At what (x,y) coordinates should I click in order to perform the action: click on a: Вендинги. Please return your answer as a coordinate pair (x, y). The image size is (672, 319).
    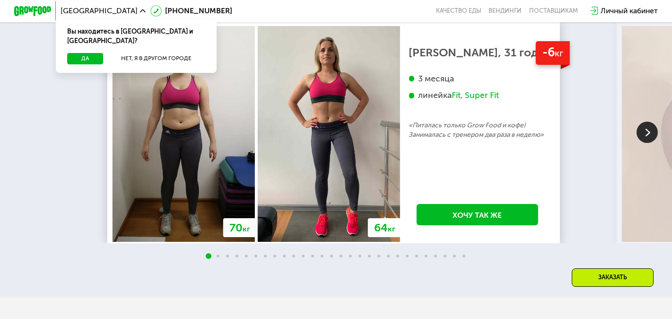
    Looking at the image, I should click on (505, 11).